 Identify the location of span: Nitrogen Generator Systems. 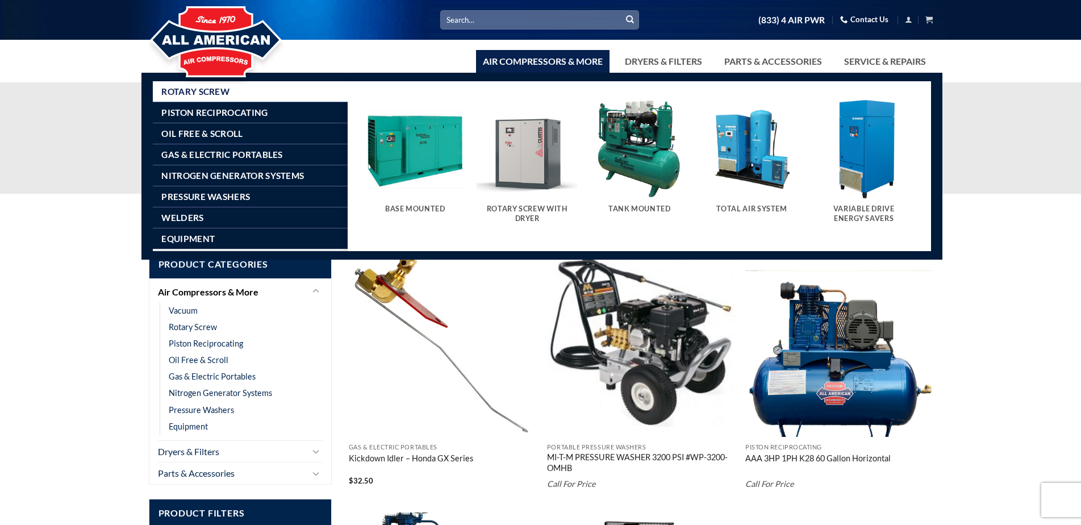
(232, 176).